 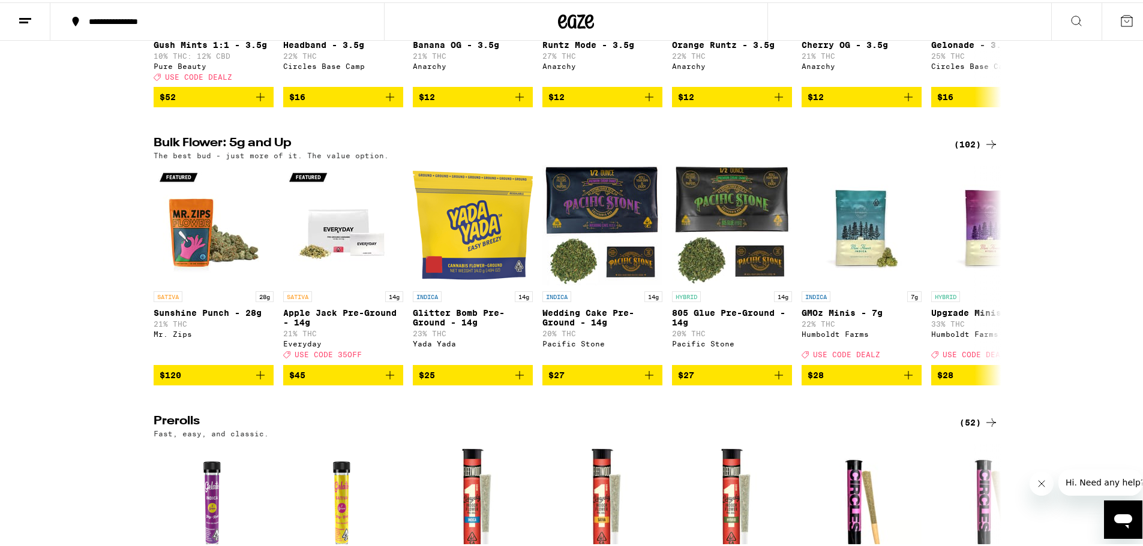 I want to click on p: Gush Mints 1:1 - 3.5g, so click(x=214, y=43).